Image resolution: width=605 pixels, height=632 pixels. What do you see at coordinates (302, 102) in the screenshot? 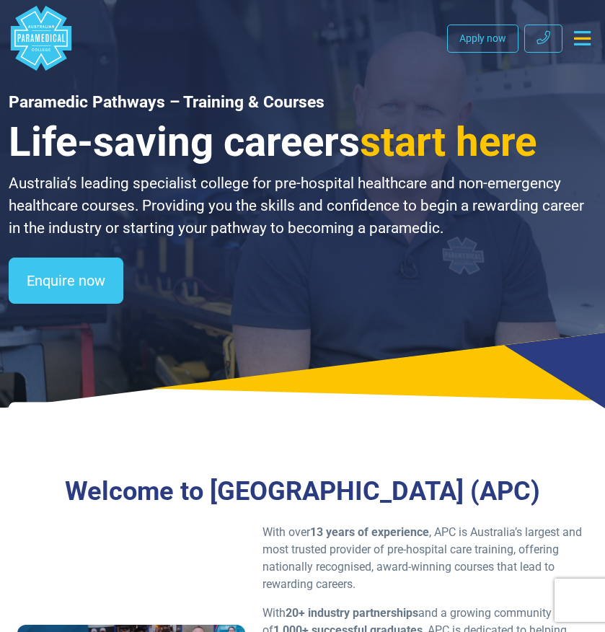
I see `h1: Paramedic Pathways – Training & Courses` at bounding box center [302, 102].